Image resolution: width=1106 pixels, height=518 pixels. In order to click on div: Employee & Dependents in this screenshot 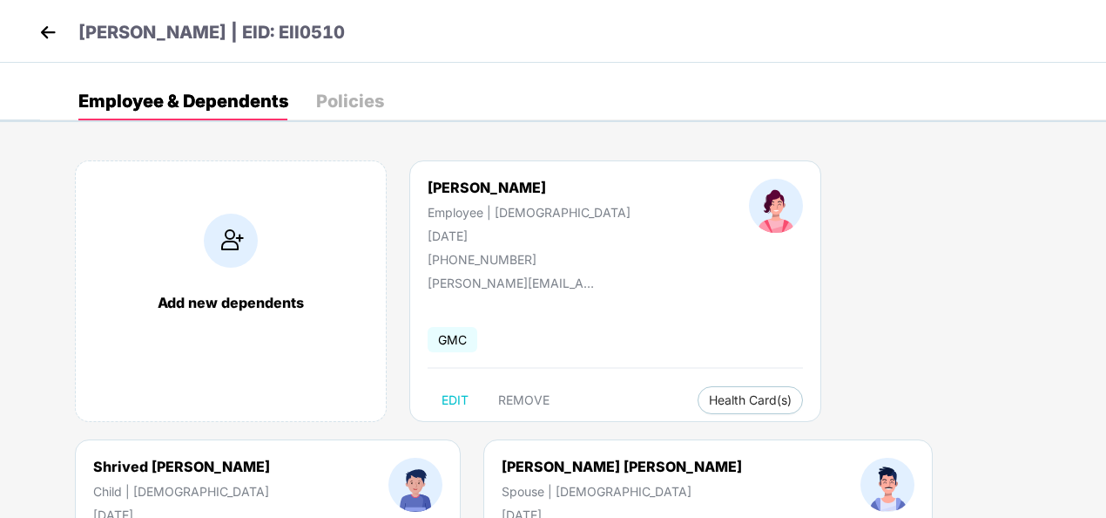, I will do `click(183, 101)`.